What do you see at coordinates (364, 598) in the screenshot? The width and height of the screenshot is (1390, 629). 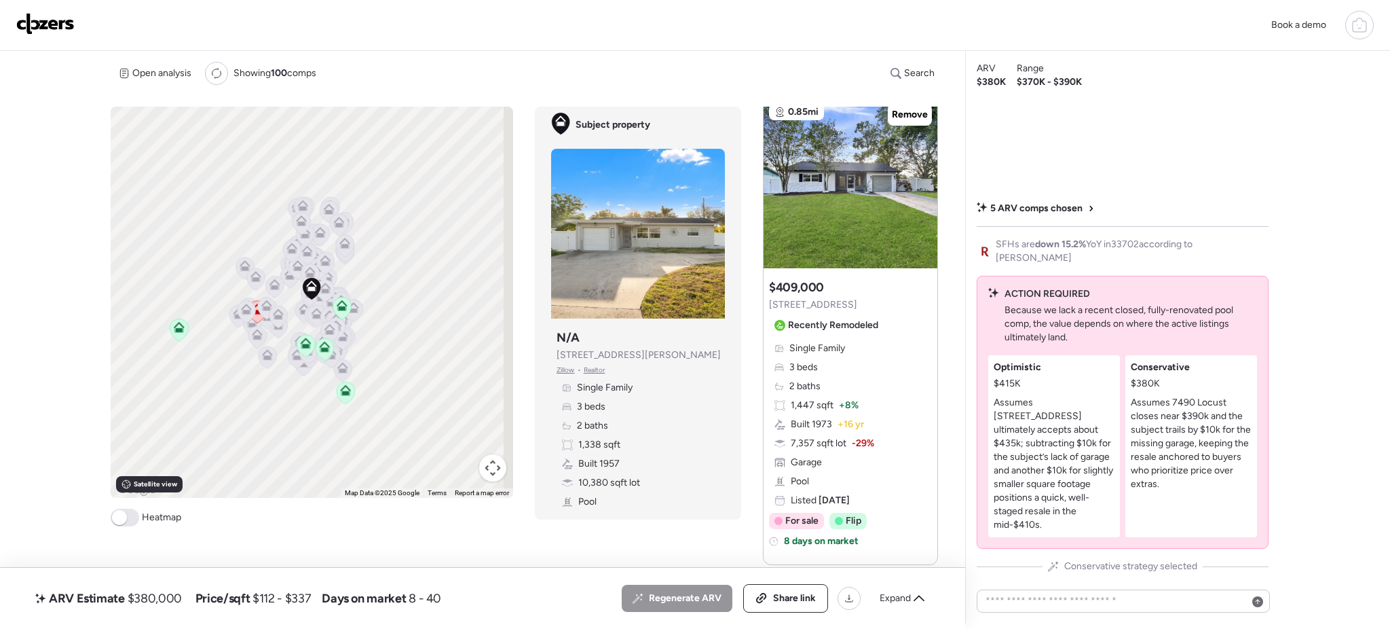 I see `span: Days on market` at bounding box center [364, 598].